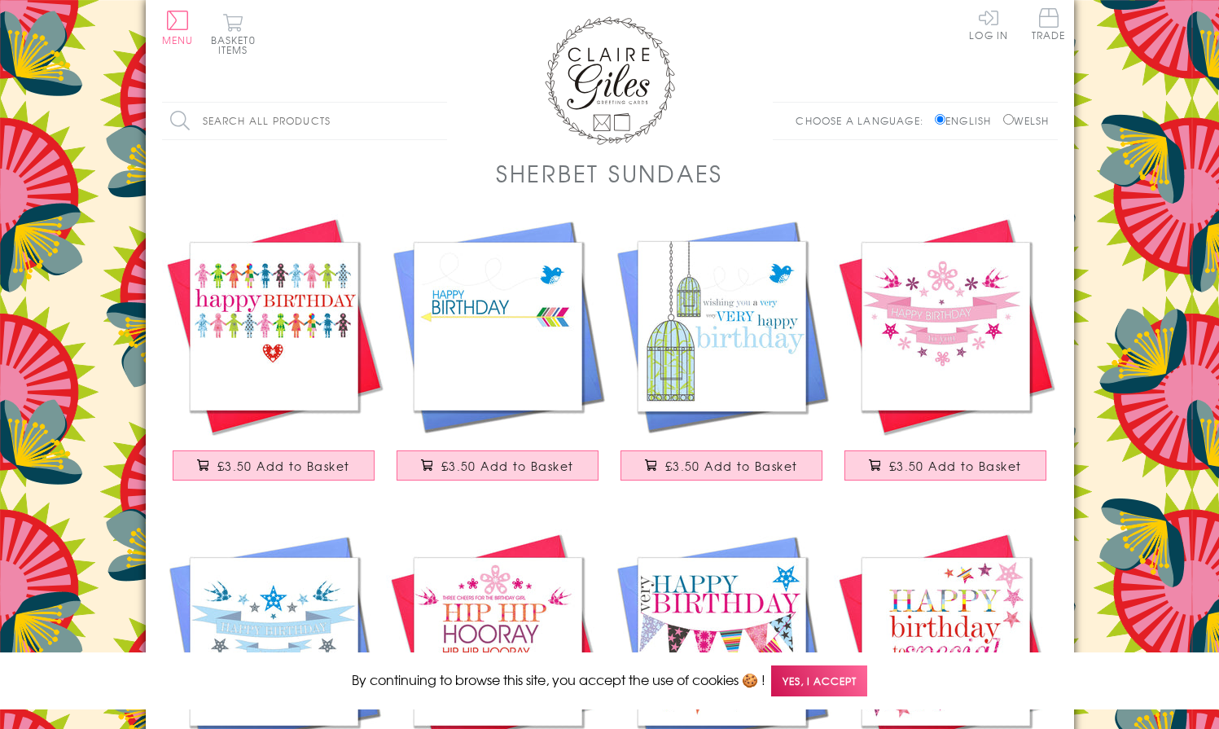 The image size is (1219, 729). Describe the element at coordinates (177, 40) in the screenshot. I see `span: Menu` at that location.